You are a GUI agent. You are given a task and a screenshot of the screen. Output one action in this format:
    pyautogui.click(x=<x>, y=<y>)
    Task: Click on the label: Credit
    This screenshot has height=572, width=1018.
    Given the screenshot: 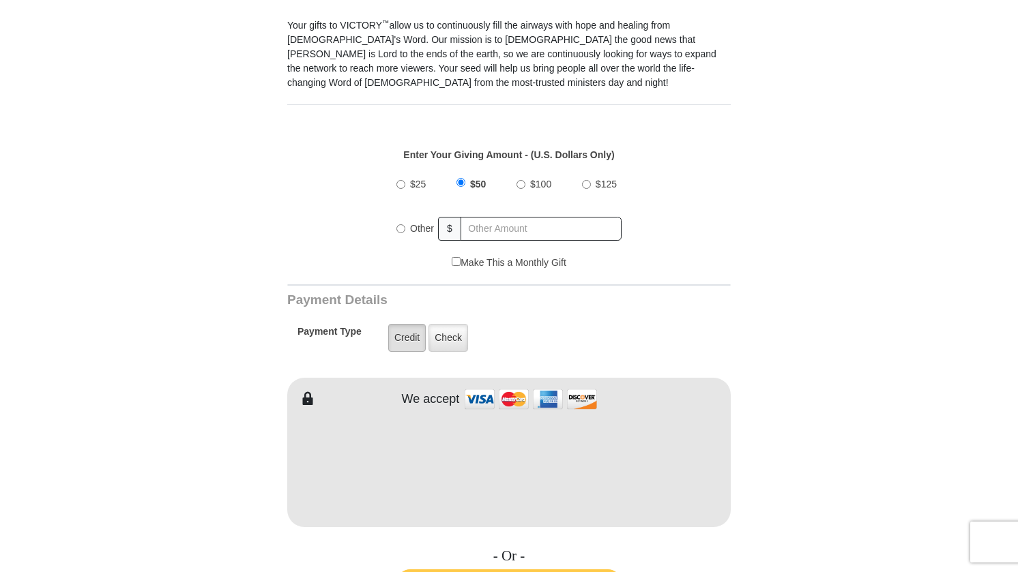 What is the action you would take?
    pyautogui.click(x=407, y=338)
    